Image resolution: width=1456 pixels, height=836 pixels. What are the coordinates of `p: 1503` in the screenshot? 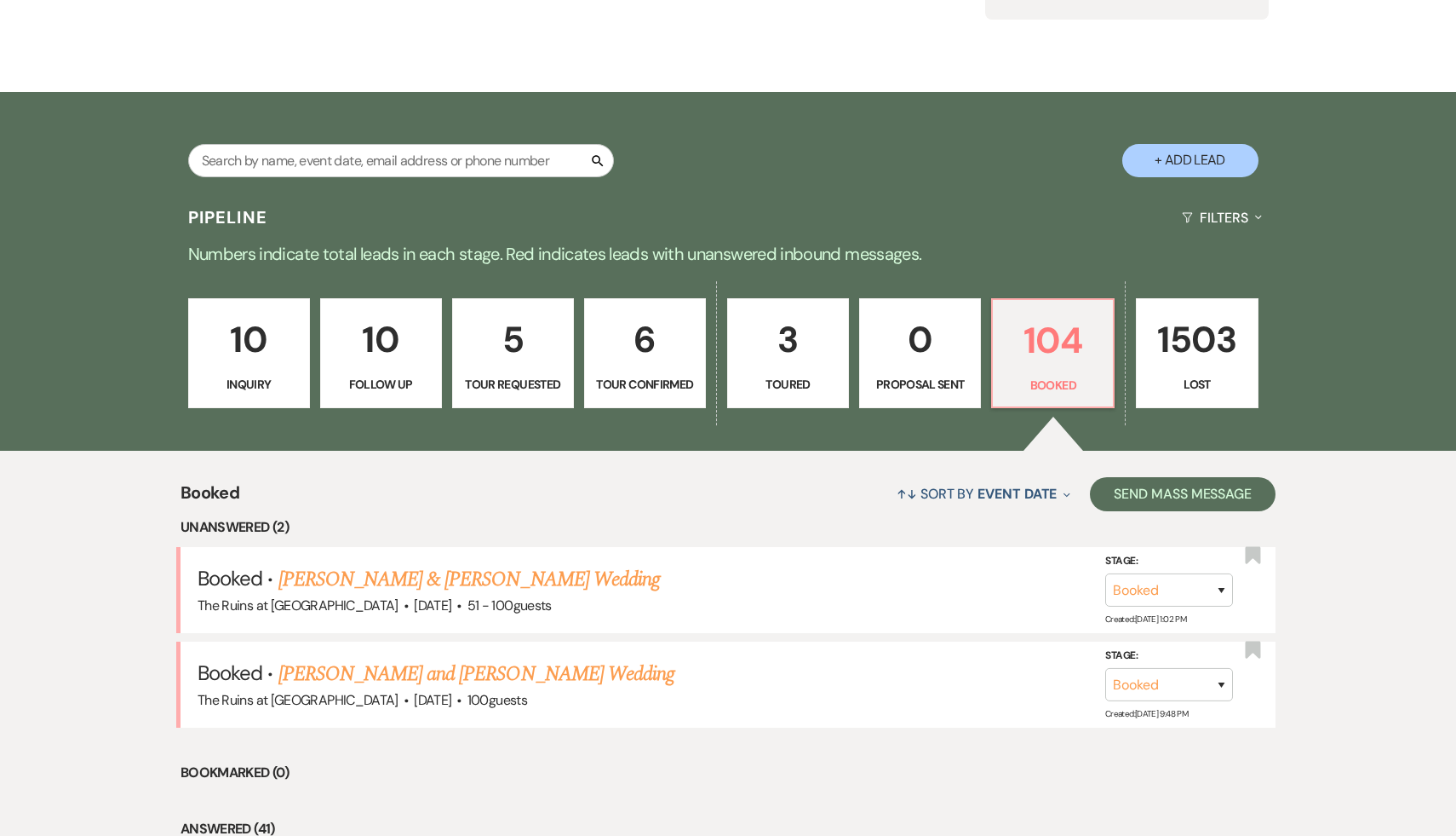 It's located at (1196, 339).